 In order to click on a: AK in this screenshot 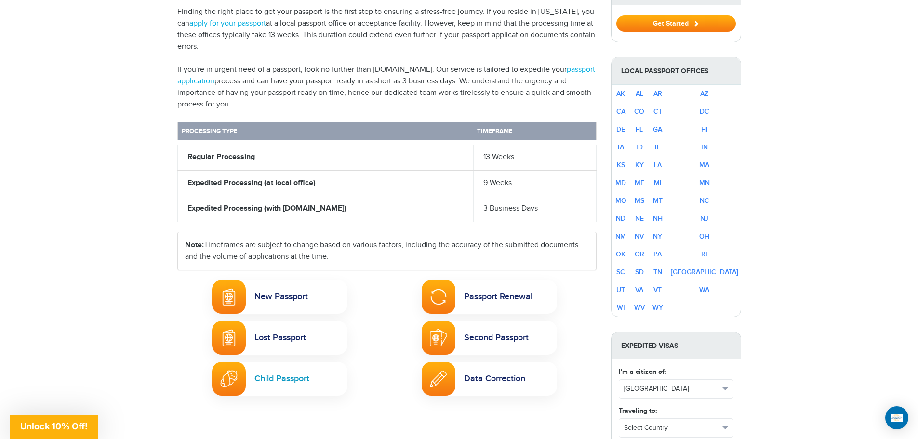, I will do `click(621, 93)`.